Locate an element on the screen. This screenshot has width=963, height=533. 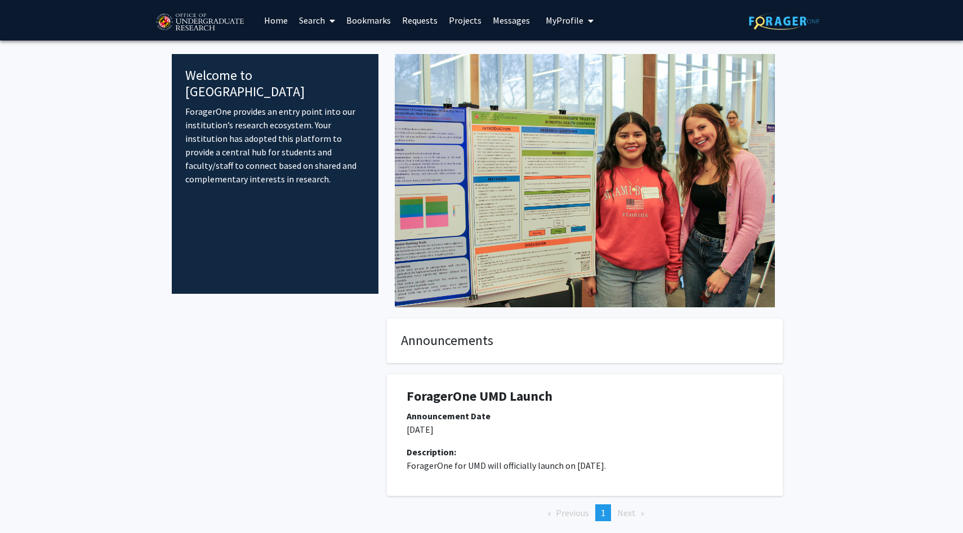
a: Messages is located at coordinates (511, 20).